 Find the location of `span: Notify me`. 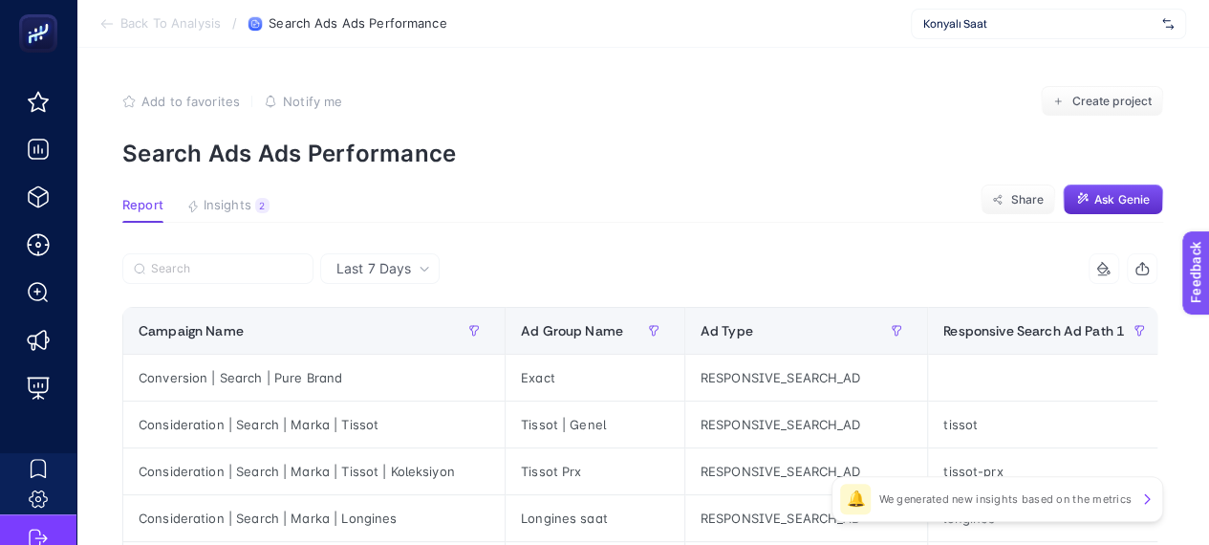

span: Notify me is located at coordinates (312, 101).